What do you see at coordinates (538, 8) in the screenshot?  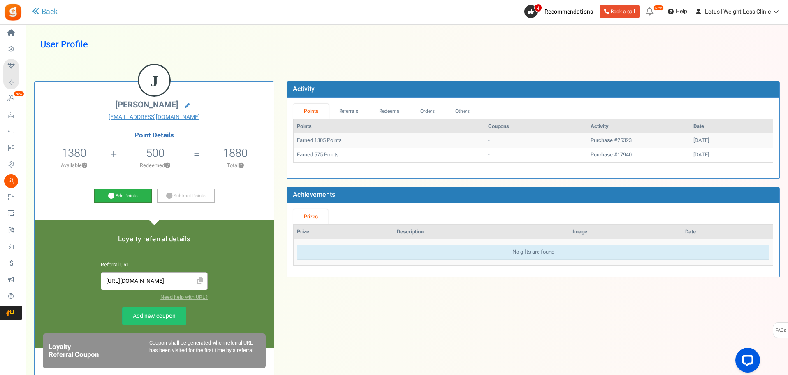 I see `span: 4` at bounding box center [538, 8].